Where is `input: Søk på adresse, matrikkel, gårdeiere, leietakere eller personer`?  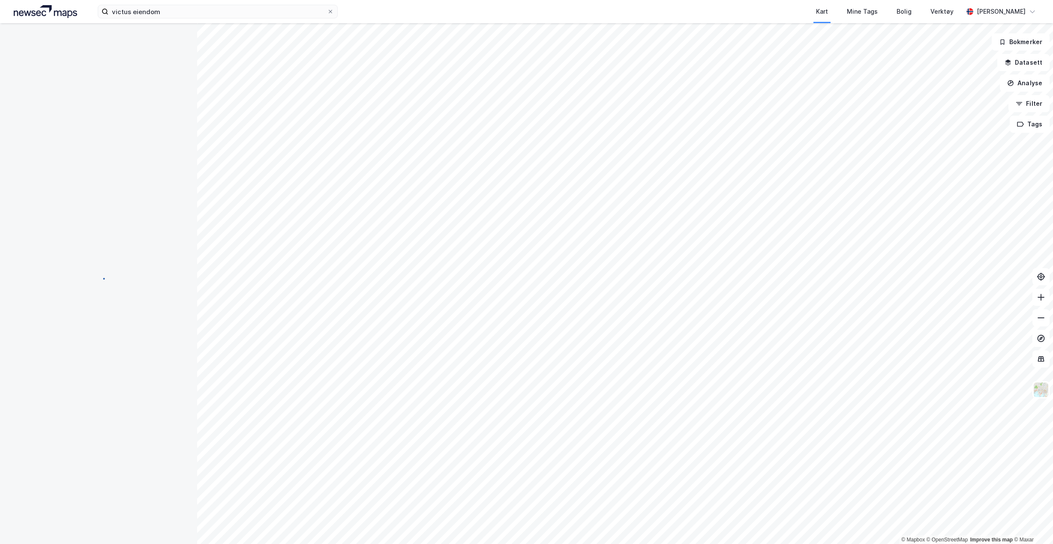 input: Søk på adresse, matrikkel, gårdeiere, leietakere eller personer is located at coordinates (218, 12).